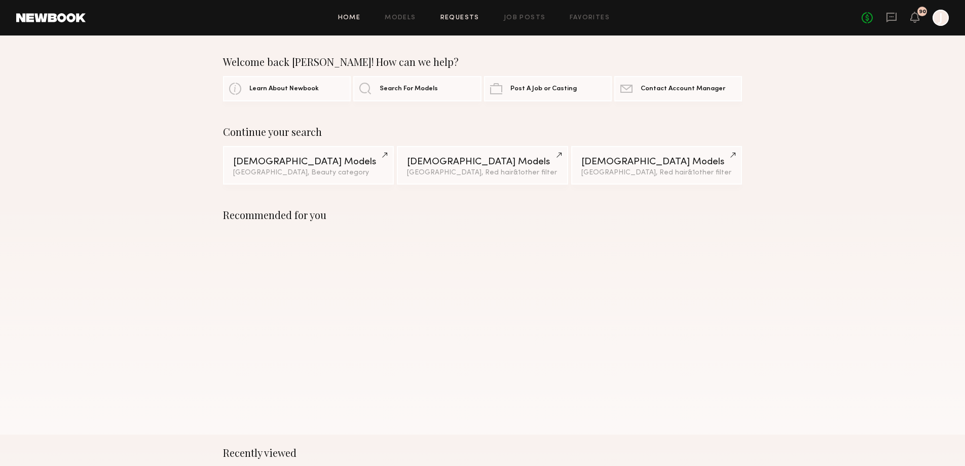 The image size is (965, 466). Describe the element at coordinates (284, 89) in the screenshot. I see `span: Learn About Newbook` at that location.